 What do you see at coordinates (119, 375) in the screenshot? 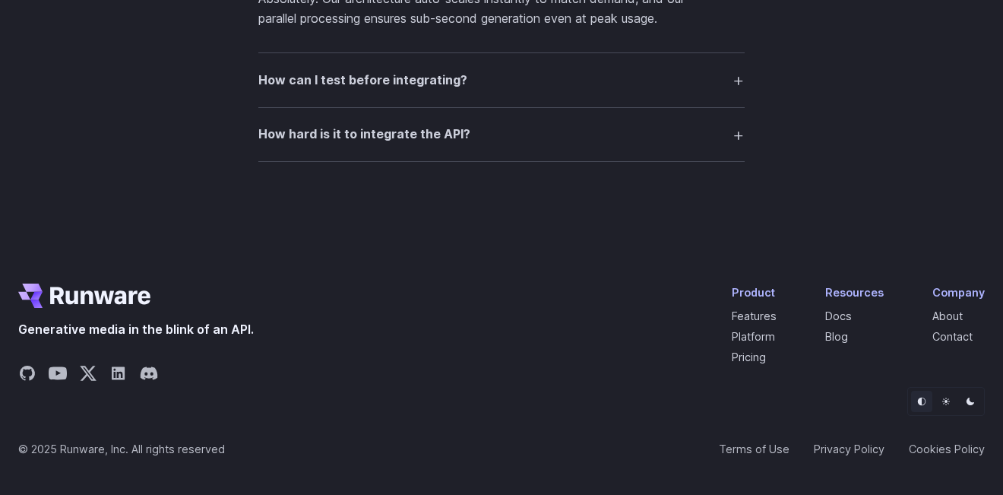
I see `a: Share on LinkedIn` at bounding box center [119, 375].